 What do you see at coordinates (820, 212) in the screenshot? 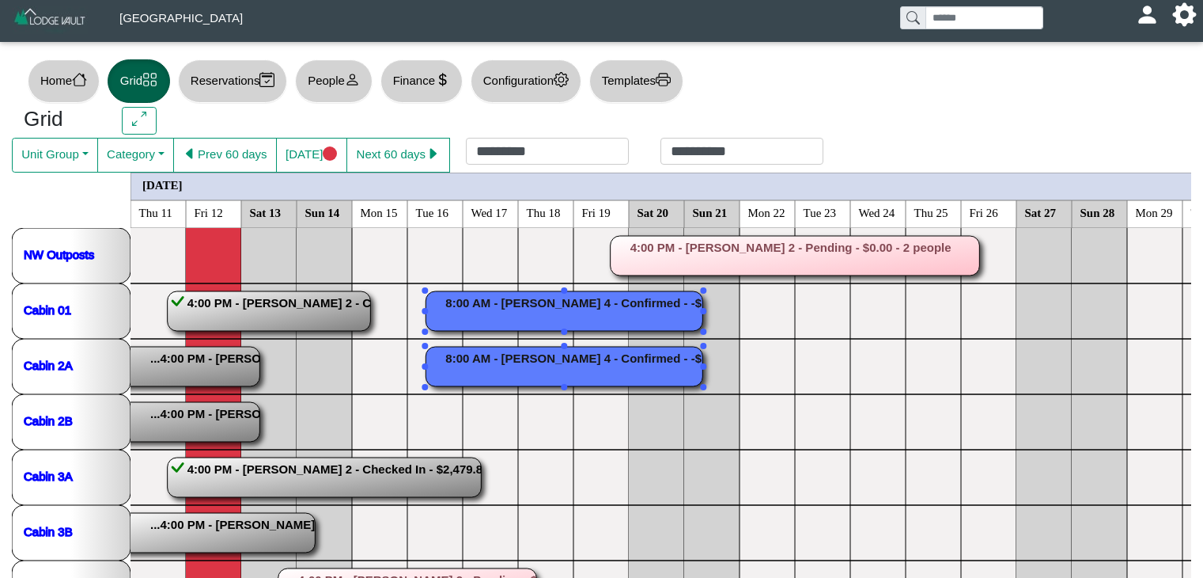
I see `text: Tue 23` at bounding box center [820, 212].